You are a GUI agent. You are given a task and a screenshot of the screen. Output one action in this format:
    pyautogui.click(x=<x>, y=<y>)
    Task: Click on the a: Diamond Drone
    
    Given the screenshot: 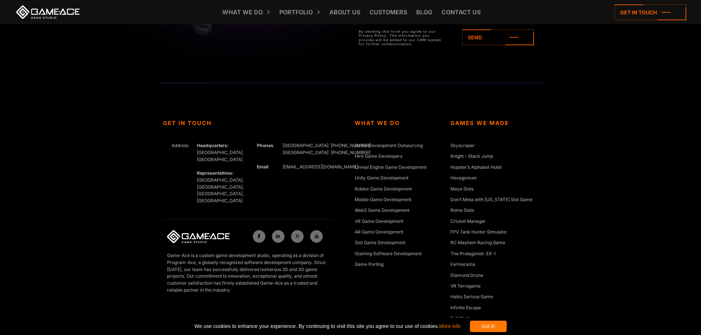 What is the action you would take?
    pyautogui.click(x=467, y=276)
    